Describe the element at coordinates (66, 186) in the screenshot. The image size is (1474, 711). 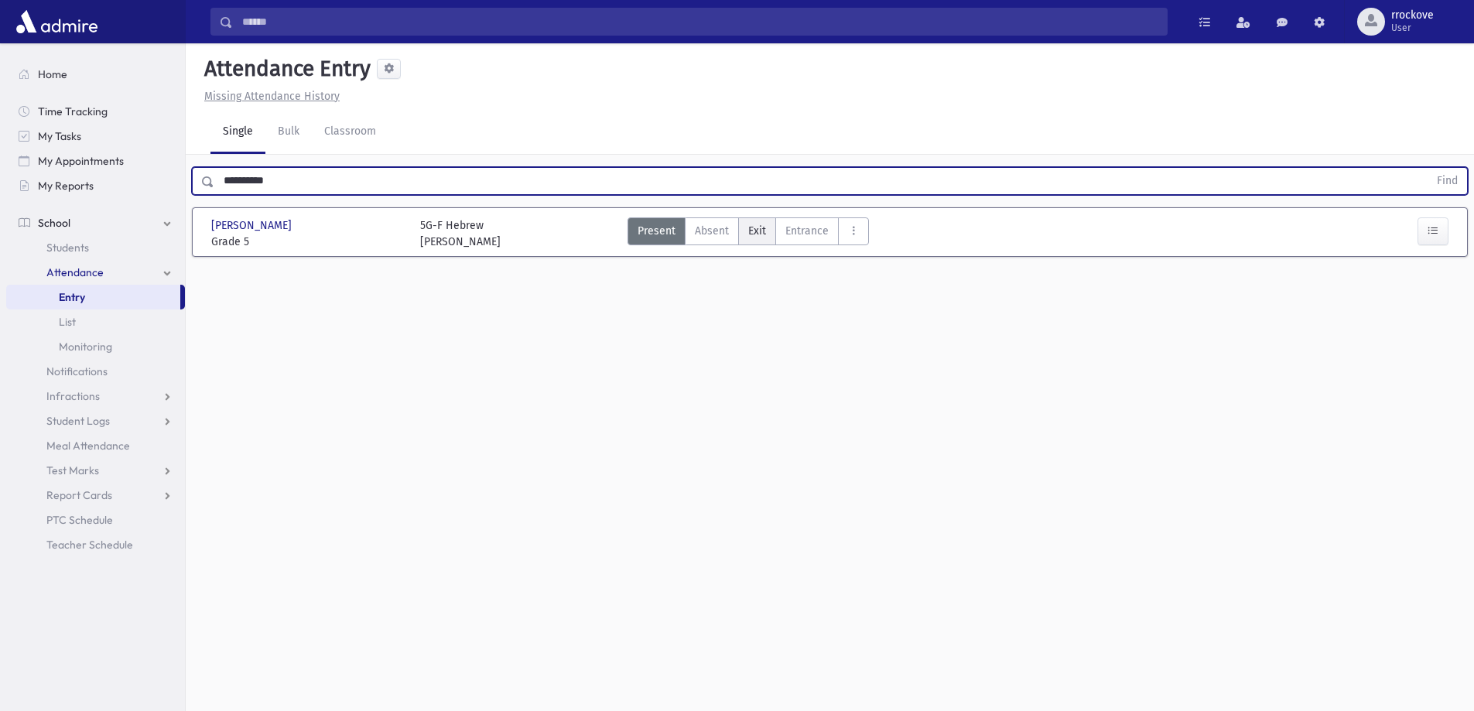
I see `span: My Reports` at that location.